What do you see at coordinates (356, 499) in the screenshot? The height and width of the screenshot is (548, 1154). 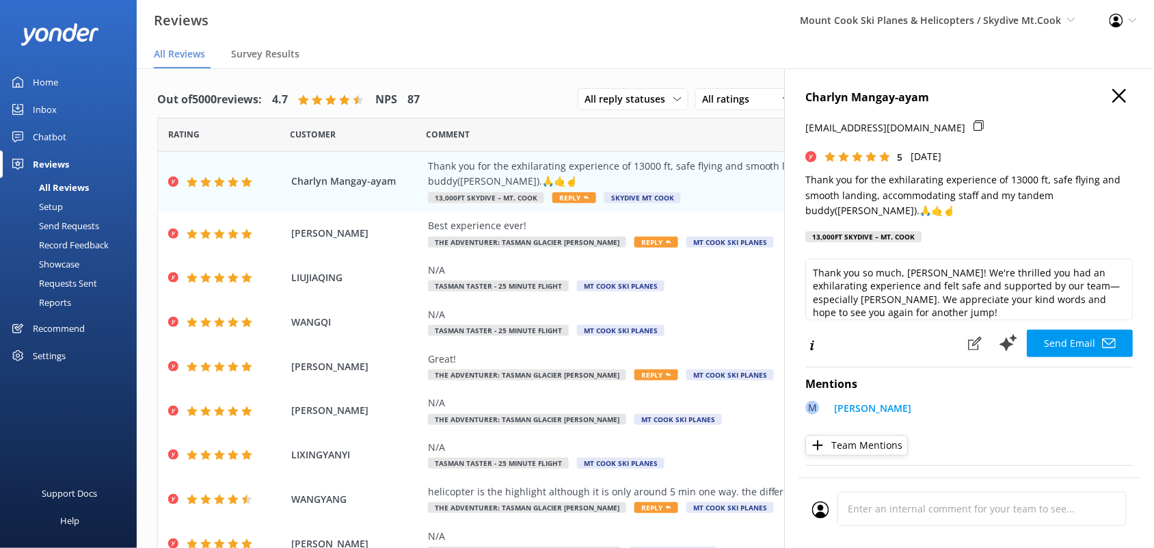 I see `span: WANGYANG` at bounding box center [356, 499].